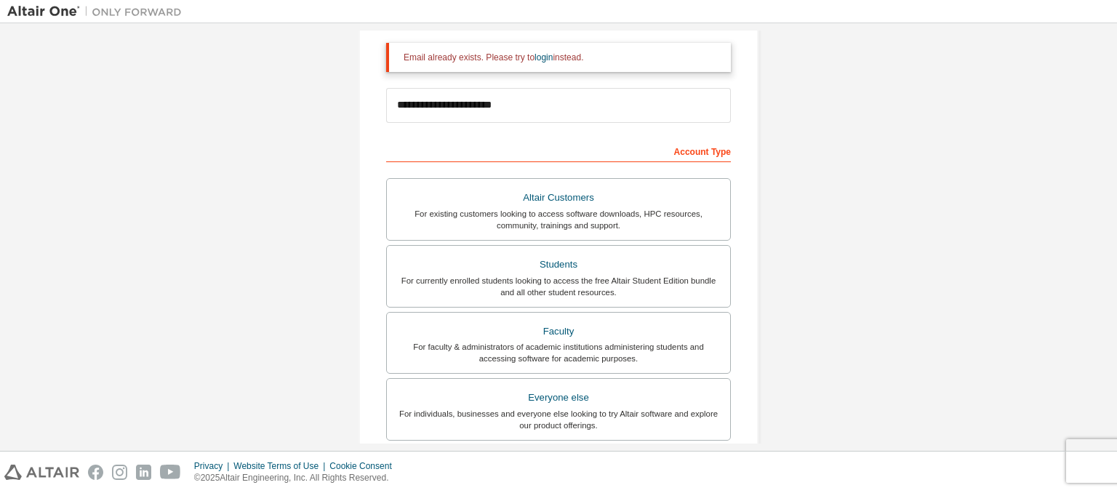  What do you see at coordinates (561, 57) in the screenshot?
I see `div: Email already exists. Please try to instead.` at bounding box center [561, 57].